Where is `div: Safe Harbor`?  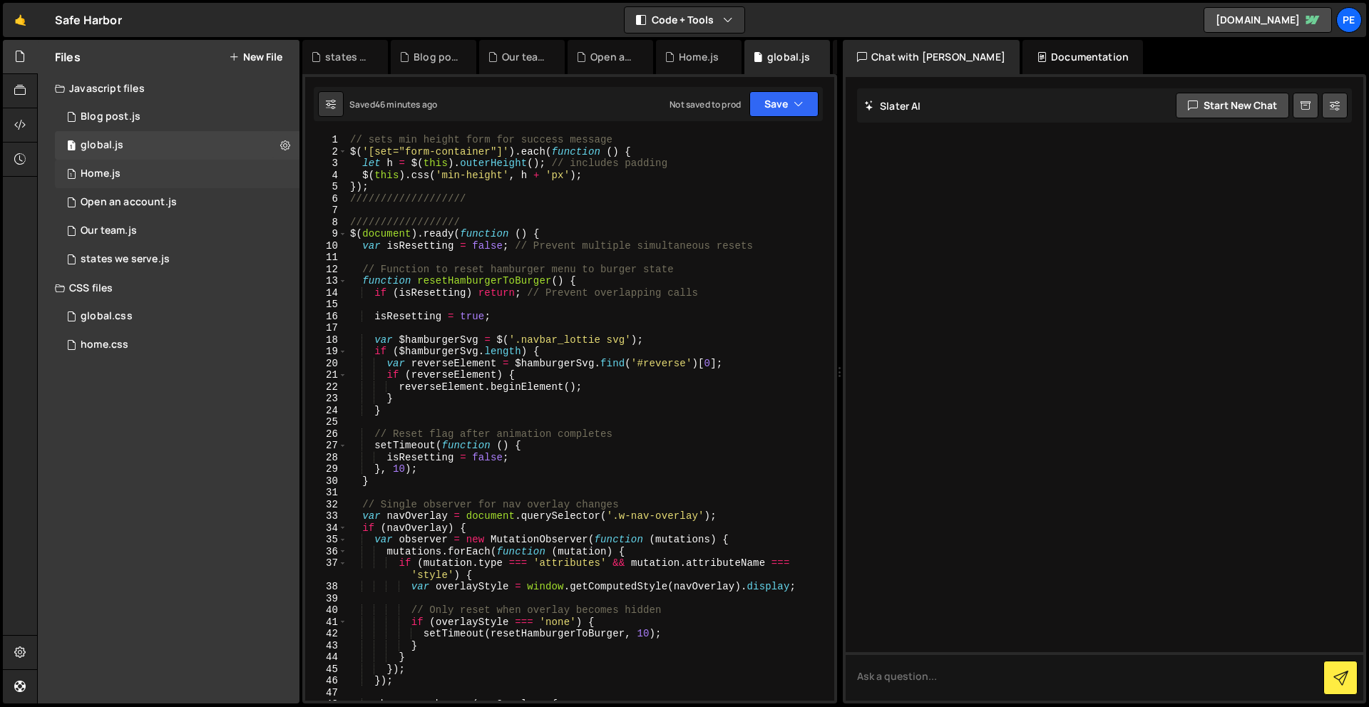 div: Safe Harbor is located at coordinates (88, 20).